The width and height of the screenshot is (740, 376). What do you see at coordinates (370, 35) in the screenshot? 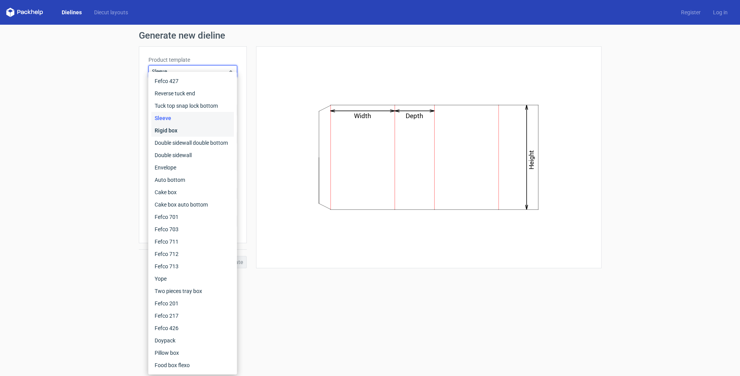
I see `h1: Generate new dieline` at bounding box center [370, 35].